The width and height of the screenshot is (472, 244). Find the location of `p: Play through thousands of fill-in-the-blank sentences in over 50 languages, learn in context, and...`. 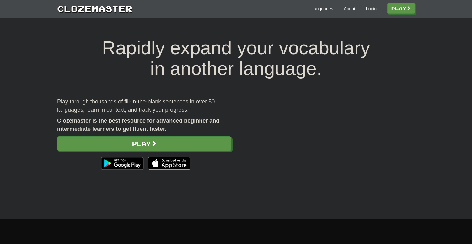

p: Play through thousands of fill-in-the-blank sentences in over 50 languages, learn in context, and... is located at coordinates (144, 106).